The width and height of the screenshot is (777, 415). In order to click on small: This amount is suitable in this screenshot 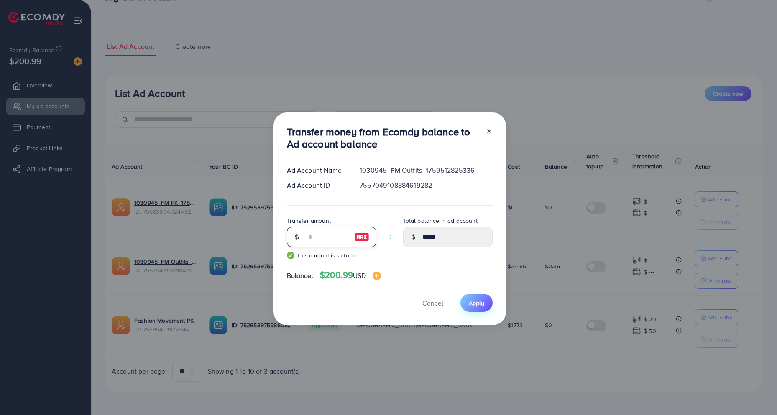, I will do `click(332, 256)`.